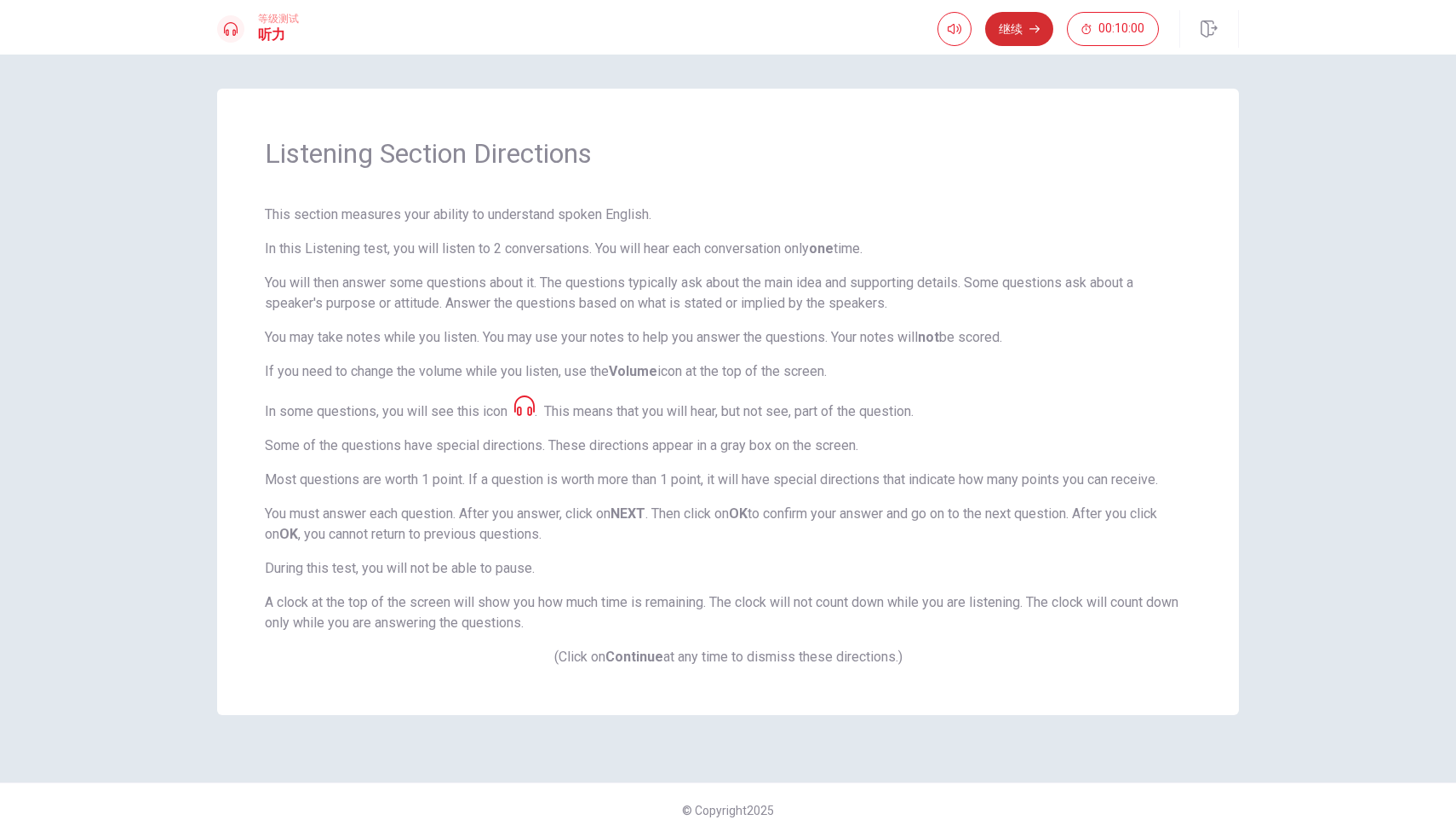 This screenshot has width=1456, height=837. I want to click on strong: NEXT, so click(627, 513).